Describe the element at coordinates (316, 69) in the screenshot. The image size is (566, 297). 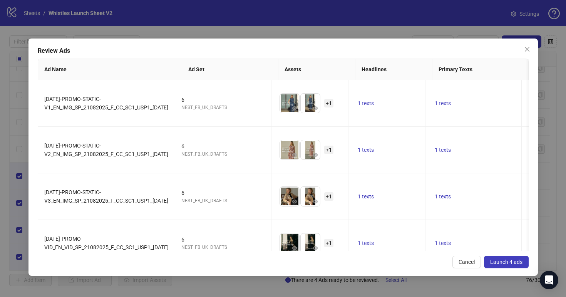
I see `th: Assets` at that location.